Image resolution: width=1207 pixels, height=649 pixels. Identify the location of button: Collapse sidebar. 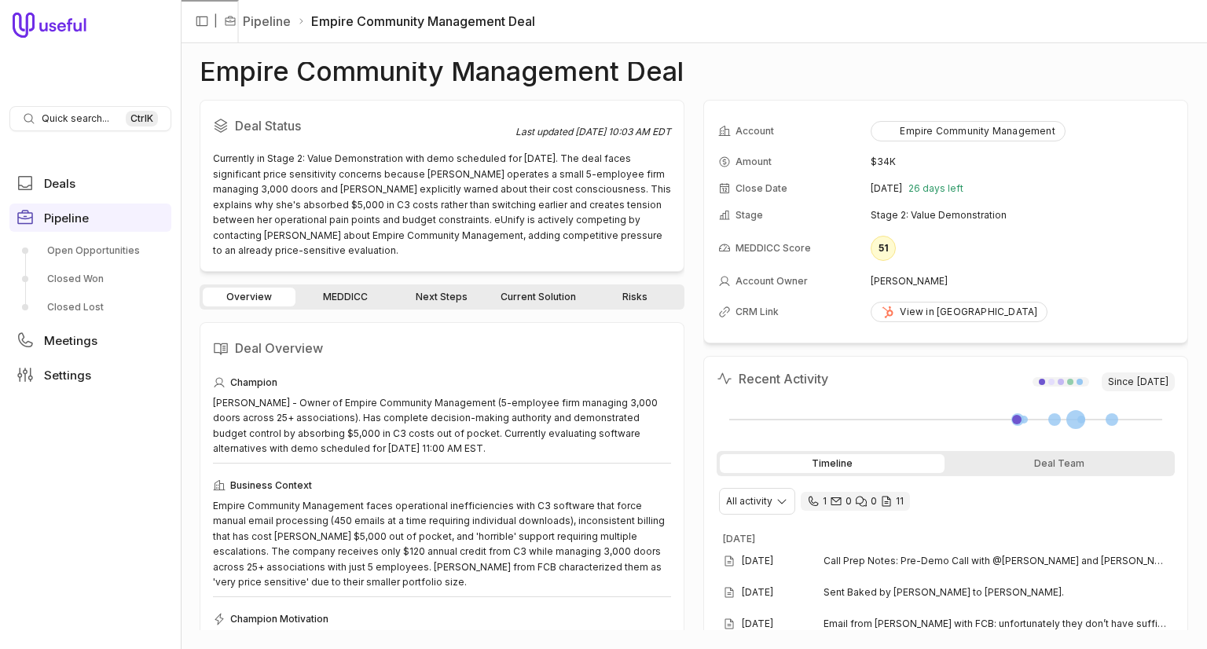
(202, 21).